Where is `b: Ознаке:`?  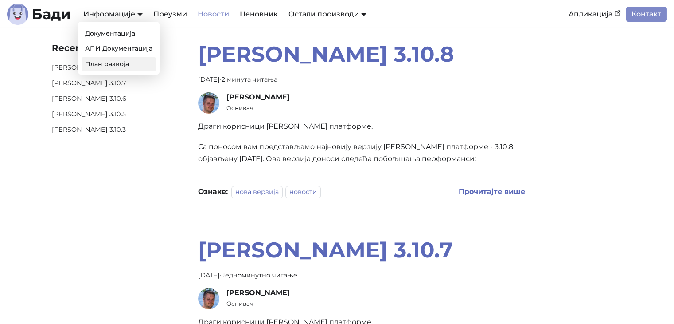 b: Ознаке: is located at coordinates (213, 191).